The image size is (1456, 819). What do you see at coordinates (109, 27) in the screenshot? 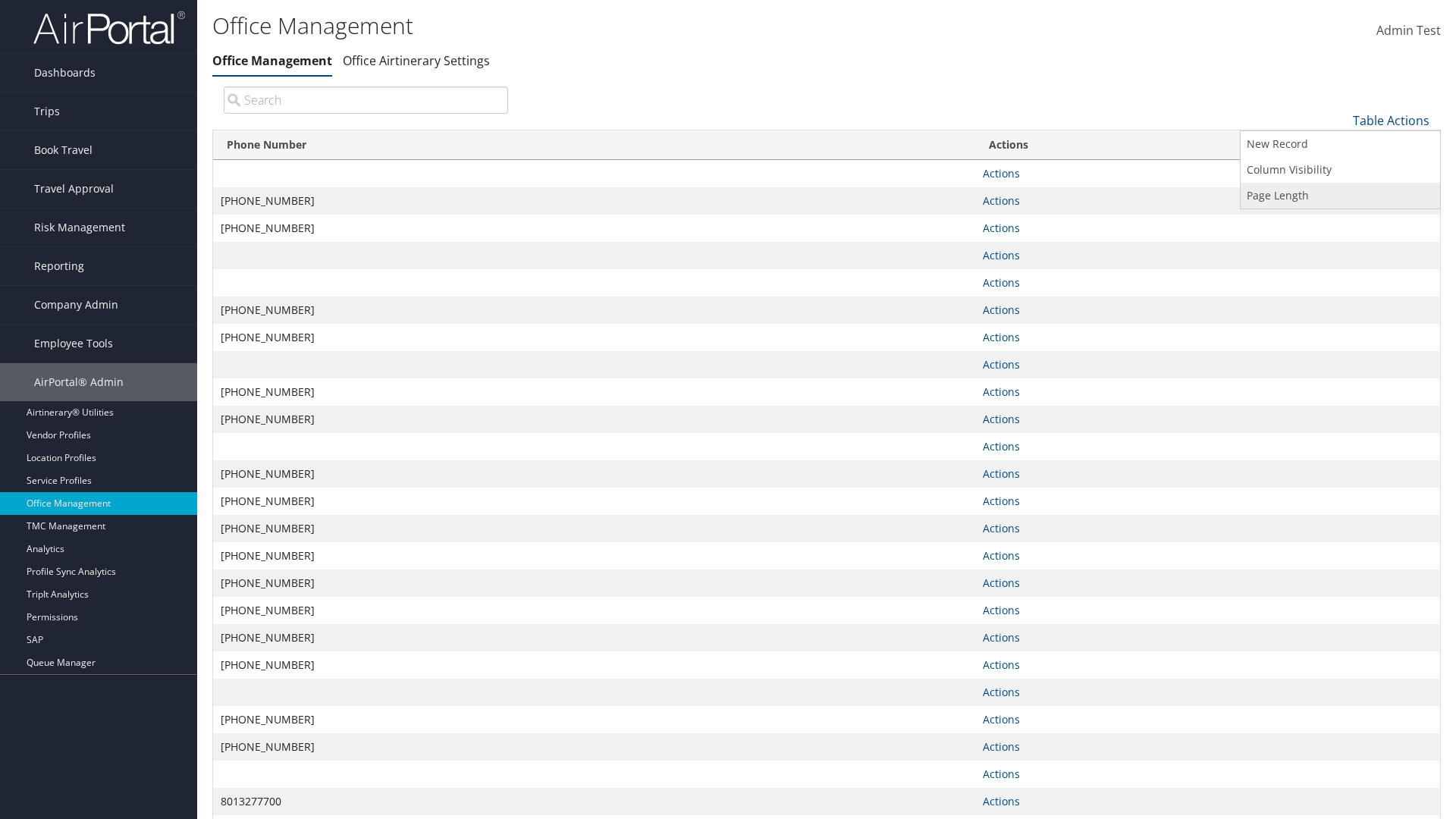
I see `img: airportal-logo.png` at bounding box center [109, 27].